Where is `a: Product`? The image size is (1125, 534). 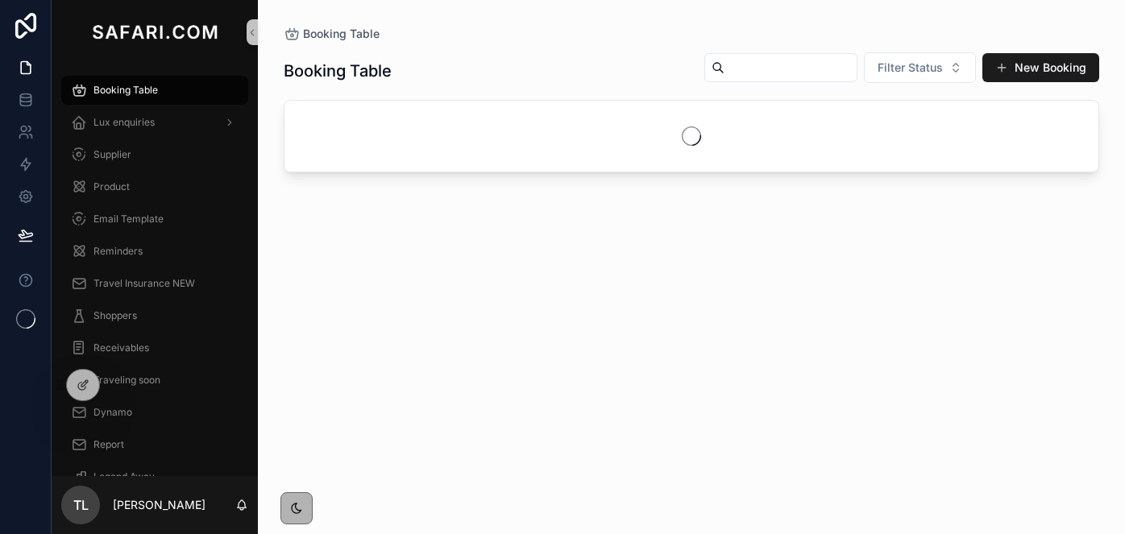 a: Product is located at coordinates (155, 187).